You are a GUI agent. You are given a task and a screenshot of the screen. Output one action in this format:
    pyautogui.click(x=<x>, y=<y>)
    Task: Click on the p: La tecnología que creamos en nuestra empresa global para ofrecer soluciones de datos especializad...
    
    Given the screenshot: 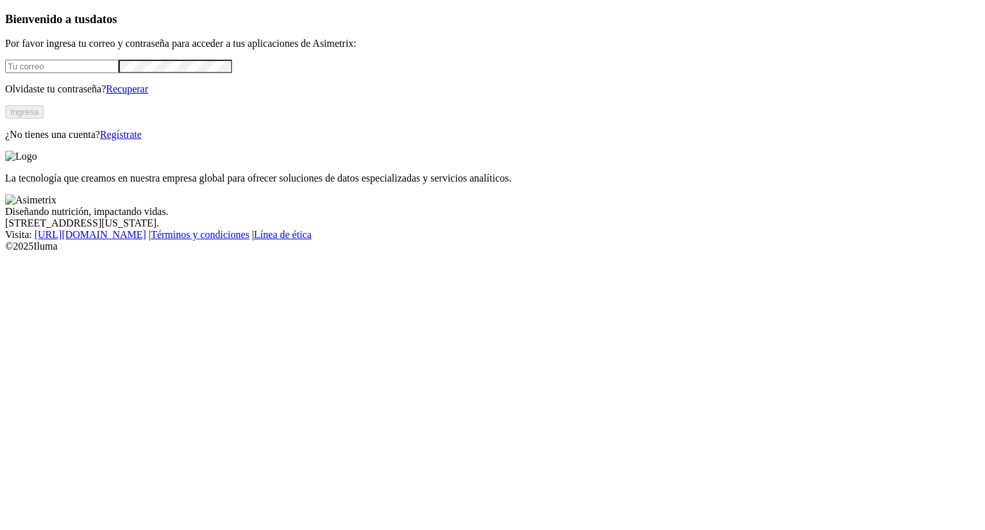 What is the action you would take?
    pyautogui.click(x=493, y=178)
    